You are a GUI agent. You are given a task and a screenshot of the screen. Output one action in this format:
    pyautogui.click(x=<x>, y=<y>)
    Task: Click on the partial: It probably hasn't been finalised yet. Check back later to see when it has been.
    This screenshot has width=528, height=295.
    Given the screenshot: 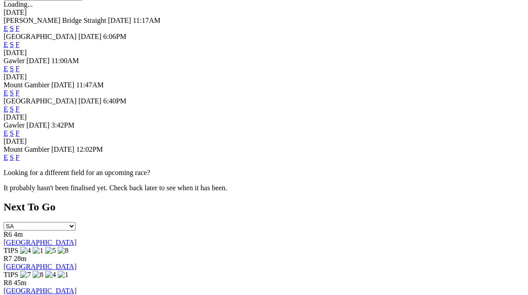 What is the action you would take?
    pyautogui.click(x=116, y=188)
    